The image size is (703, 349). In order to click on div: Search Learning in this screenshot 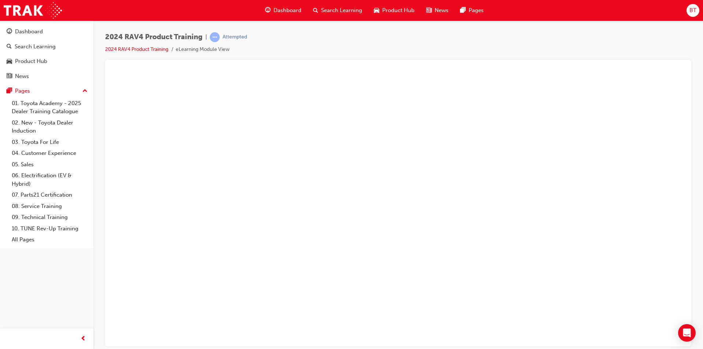, I will do `click(35, 46)`.